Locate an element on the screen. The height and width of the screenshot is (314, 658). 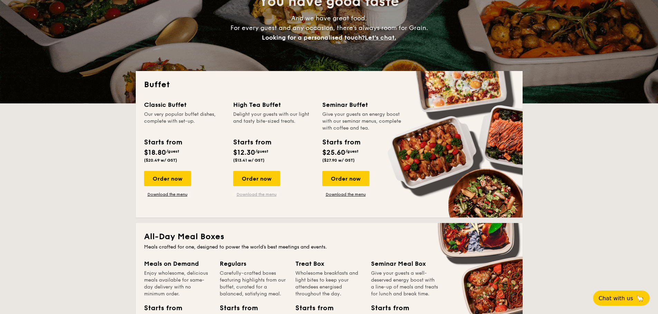
span: $18.80 is located at coordinates (155, 153).